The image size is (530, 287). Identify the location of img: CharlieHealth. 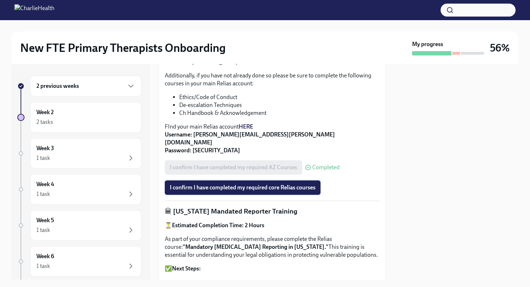
(34, 10).